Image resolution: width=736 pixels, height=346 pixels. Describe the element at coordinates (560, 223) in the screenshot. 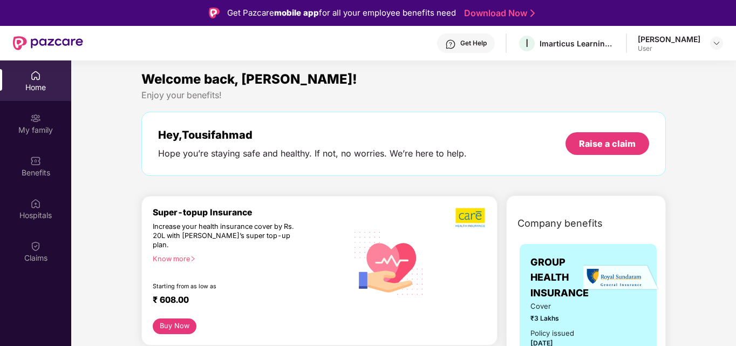

I see `span: Company benefits` at that location.